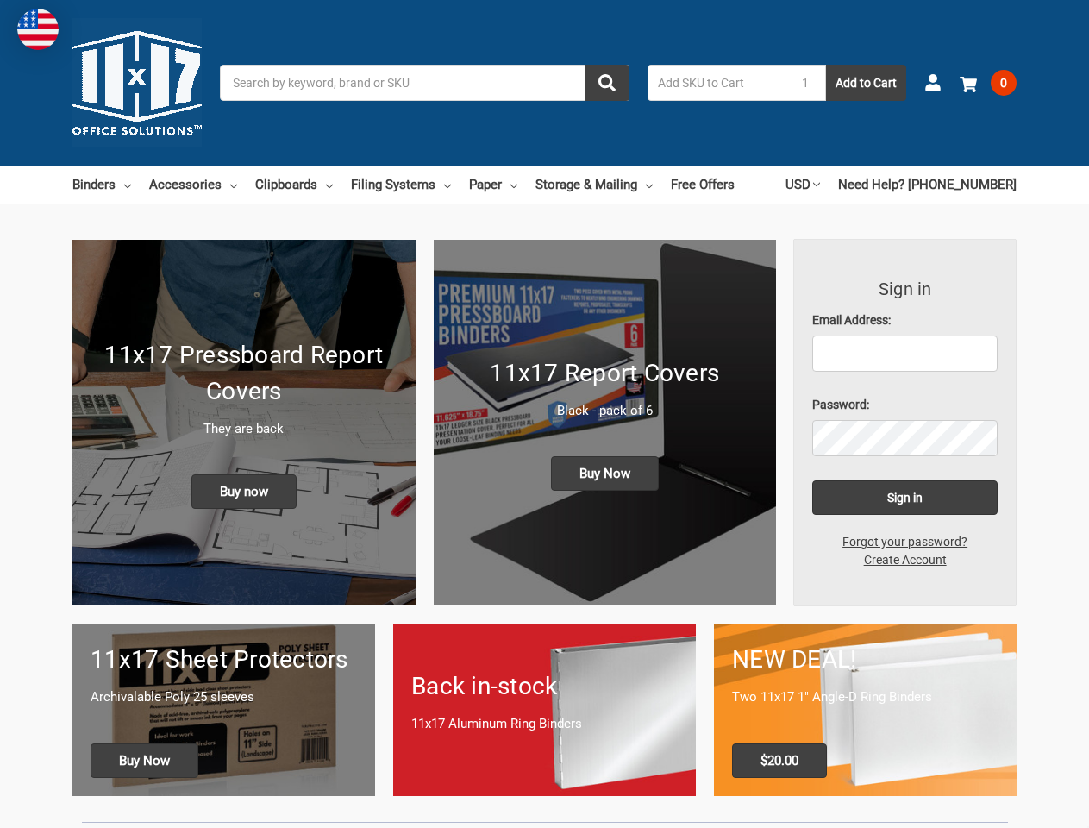 Image resolution: width=1089 pixels, height=828 pixels. Describe the element at coordinates (244, 492) in the screenshot. I see `span: Buy now` at that location.